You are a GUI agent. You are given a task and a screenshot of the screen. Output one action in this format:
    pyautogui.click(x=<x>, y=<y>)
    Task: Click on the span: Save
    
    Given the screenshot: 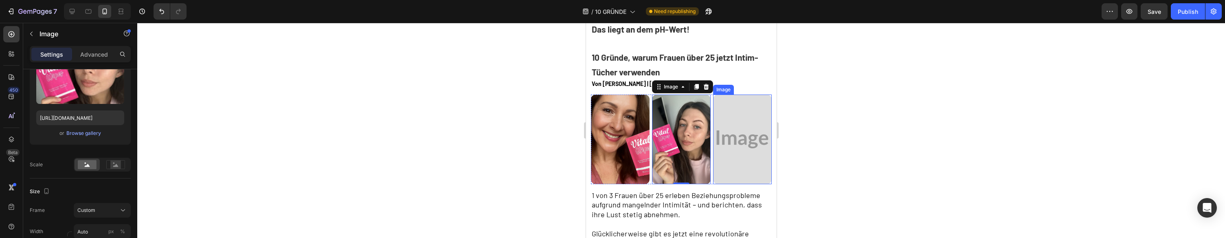 What is the action you would take?
    pyautogui.click(x=1154, y=11)
    